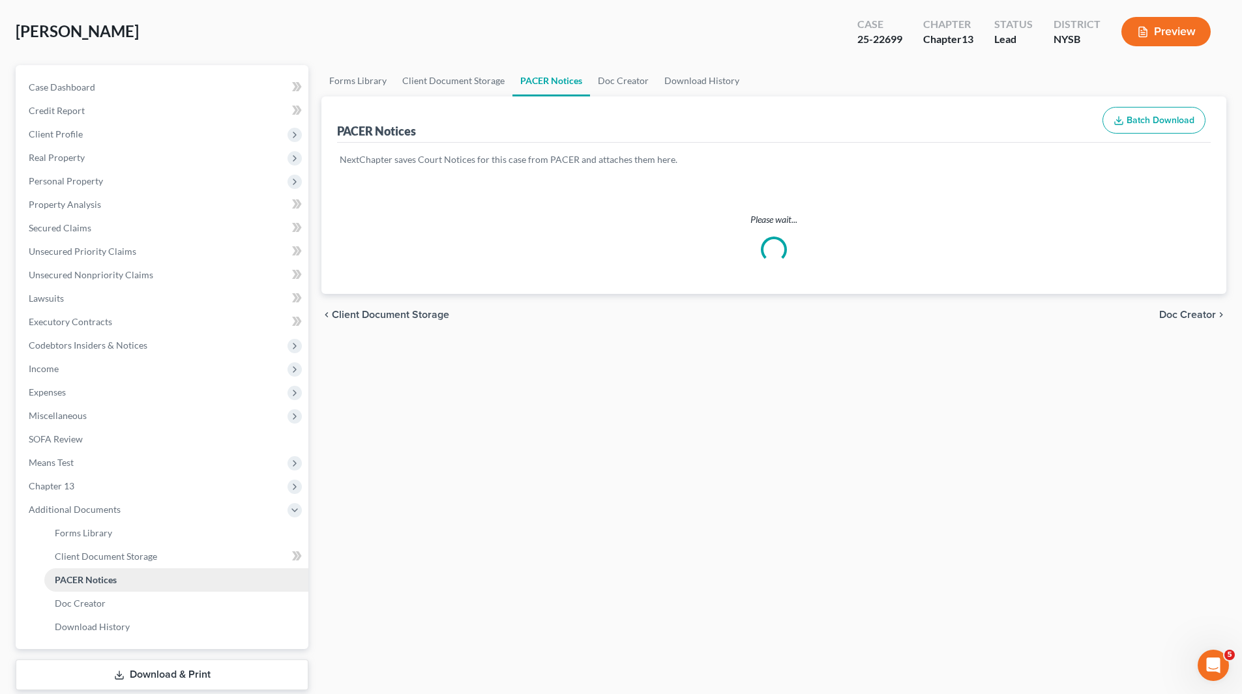 This screenshot has height=694, width=1242. I want to click on div: Case, so click(879, 24).